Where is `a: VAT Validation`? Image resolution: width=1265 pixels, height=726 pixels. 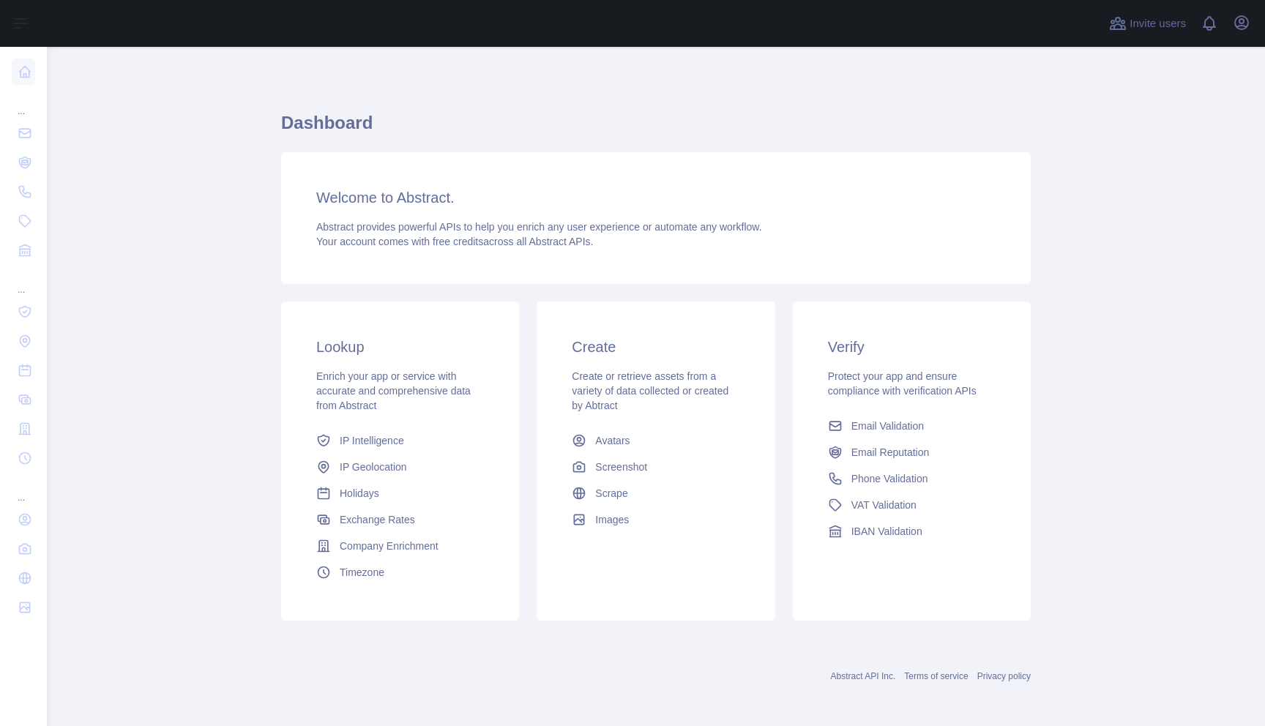
a: VAT Validation is located at coordinates (911, 505).